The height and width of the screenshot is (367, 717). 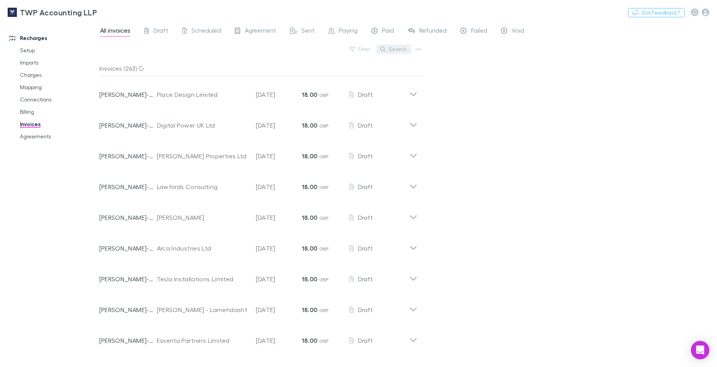 What do you see at coordinates (52, 12) in the screenshot?
I see `a: TWP Accounting LLP` at bounding box center [52, 12].